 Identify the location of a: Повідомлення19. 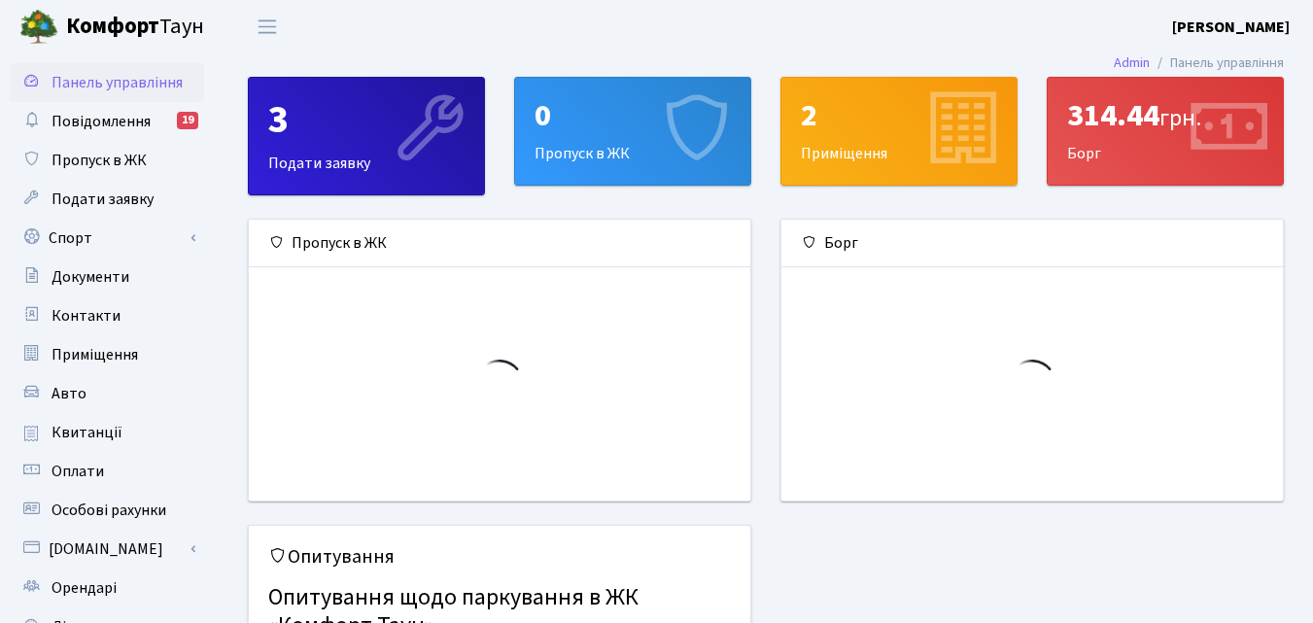
(107, 122).